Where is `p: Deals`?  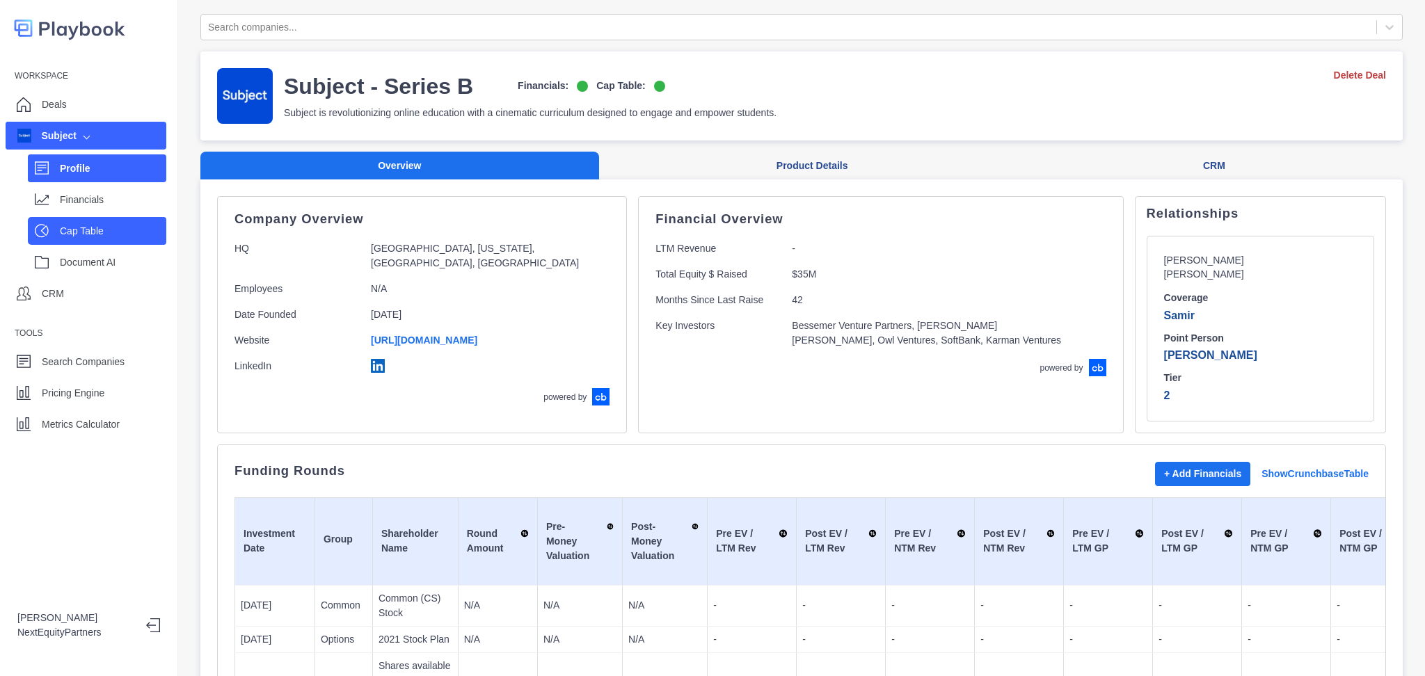 p: Deals is located at coordinates (54, 104).